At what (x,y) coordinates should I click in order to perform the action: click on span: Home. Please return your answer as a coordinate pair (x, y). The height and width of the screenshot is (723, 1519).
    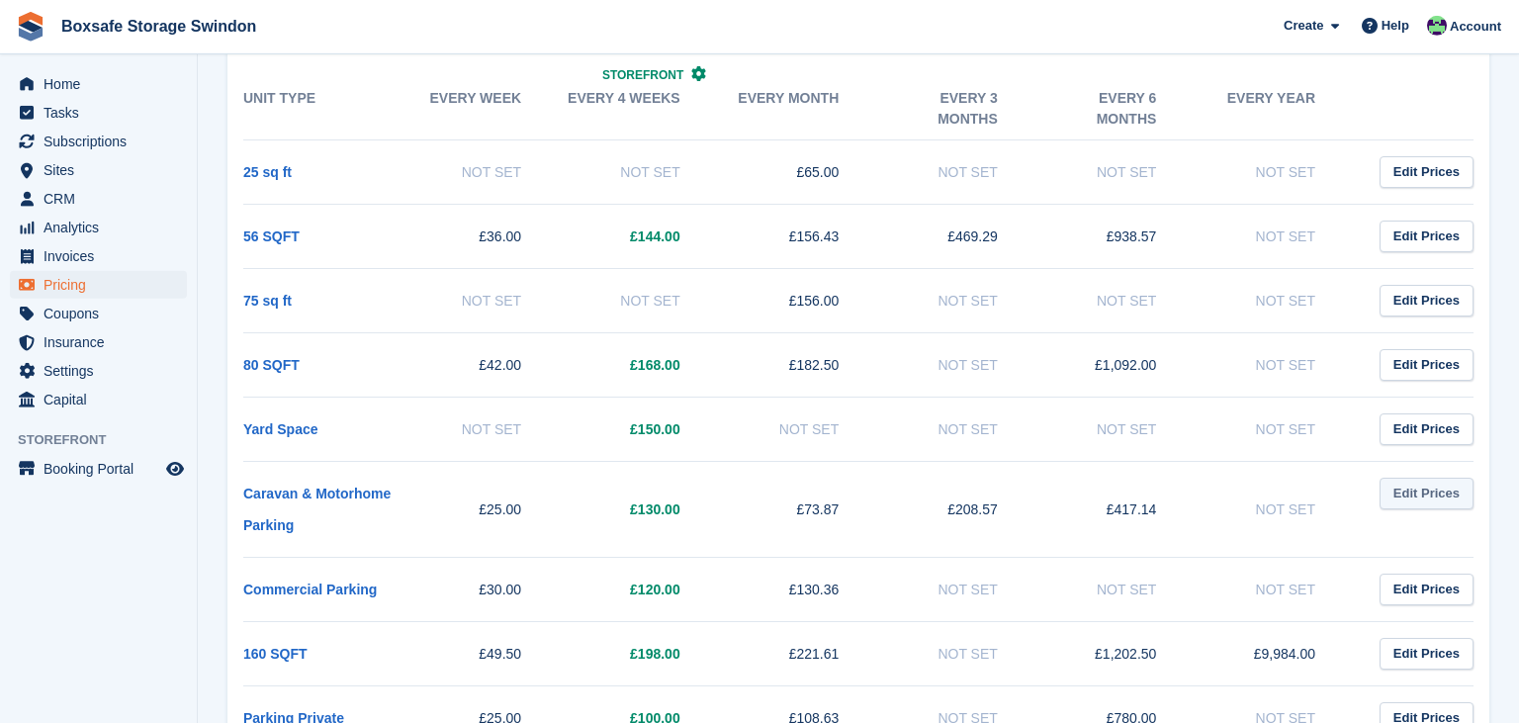
    Looking at the image, I should click on (103, 84).